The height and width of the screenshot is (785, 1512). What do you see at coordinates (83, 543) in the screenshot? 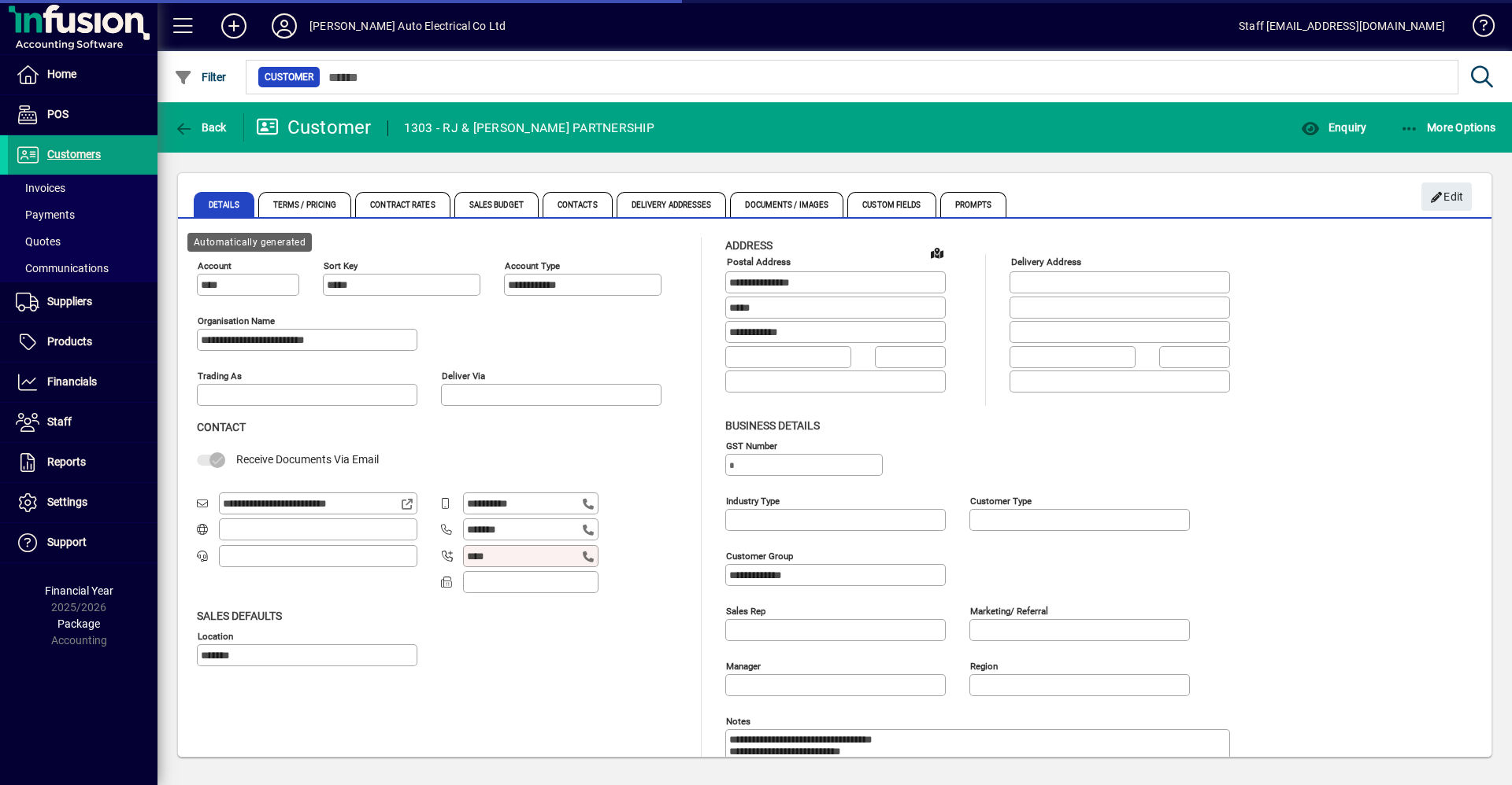
I see `a: Support` at bounding box center [83, 543].